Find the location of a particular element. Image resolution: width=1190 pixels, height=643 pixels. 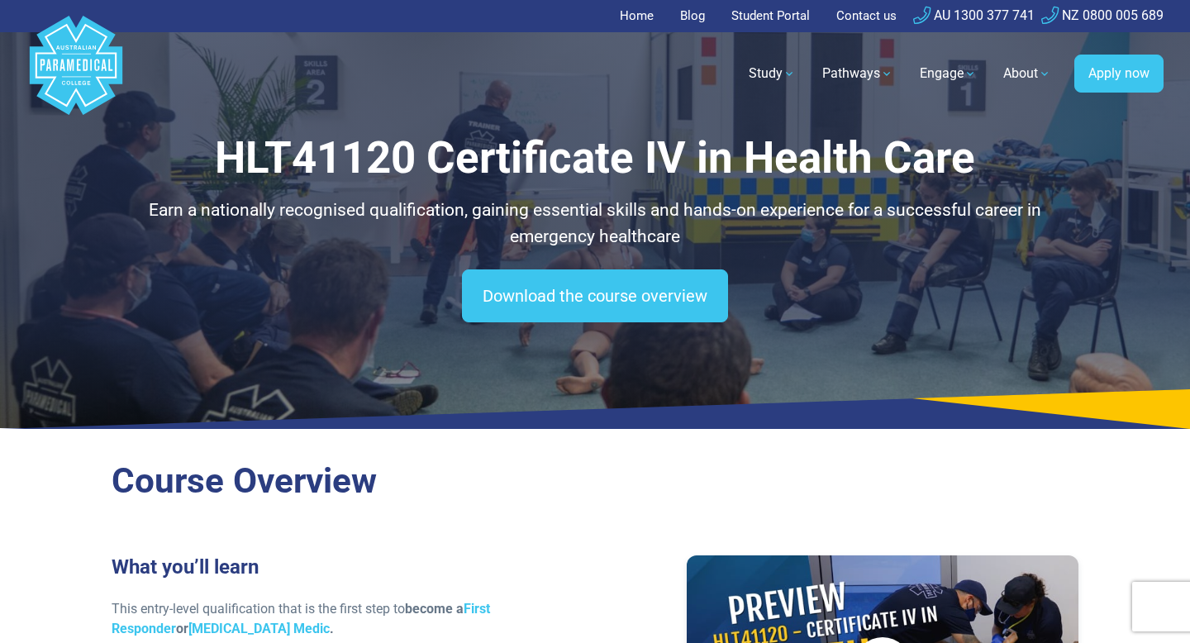

a: NZ 0800 005 689 is located at coordinates (1102, 15).